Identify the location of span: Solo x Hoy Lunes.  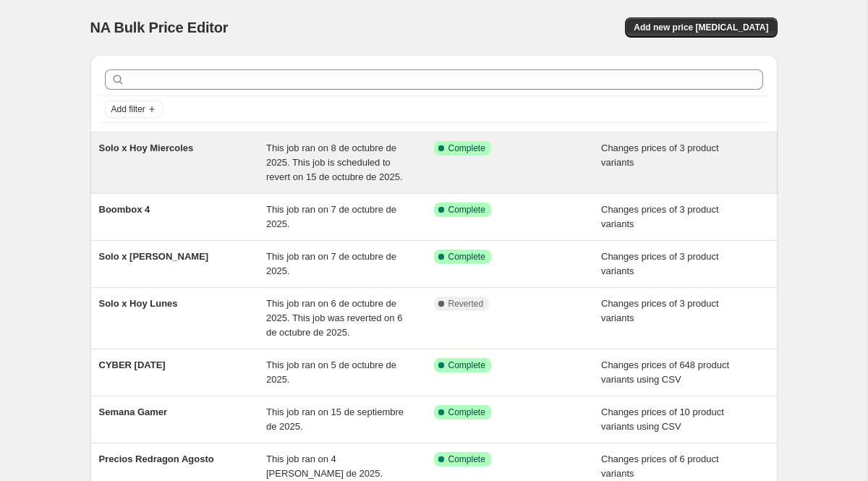
(138, 303).